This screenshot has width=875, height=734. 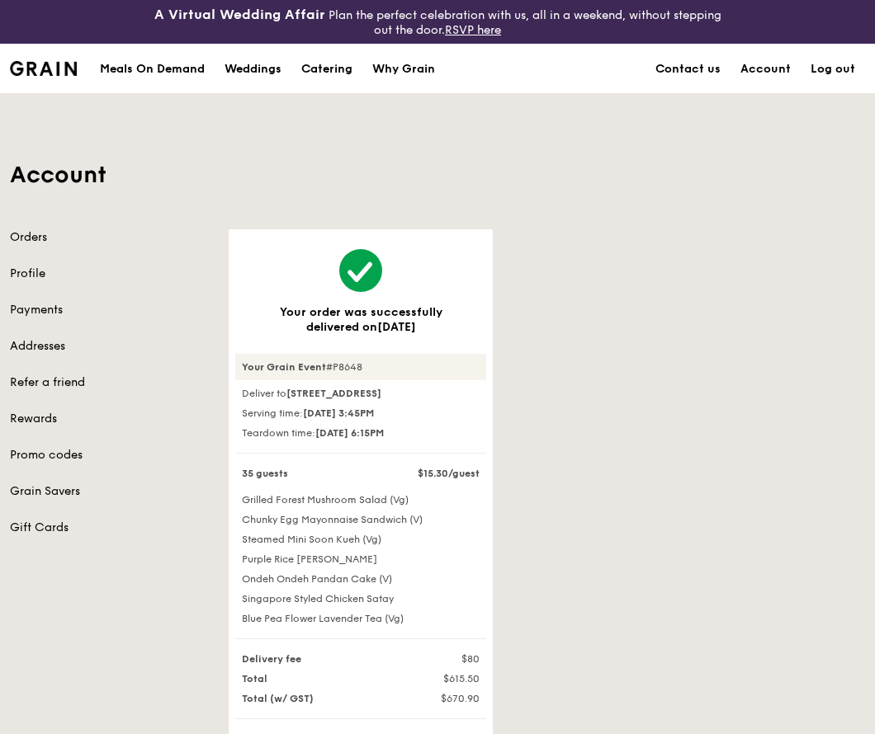 I want to click on div: Steamed Mini Soon Kueh (Vg), so click(x=361, y=540).